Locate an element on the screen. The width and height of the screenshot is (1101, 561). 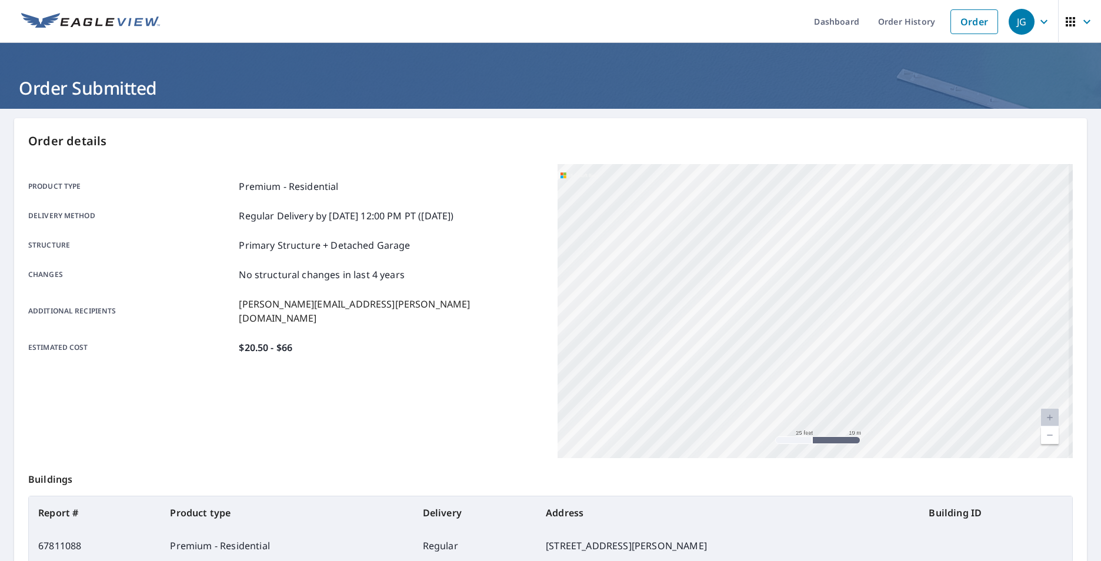
p: Delivery method is located at coordinates (131, 216).